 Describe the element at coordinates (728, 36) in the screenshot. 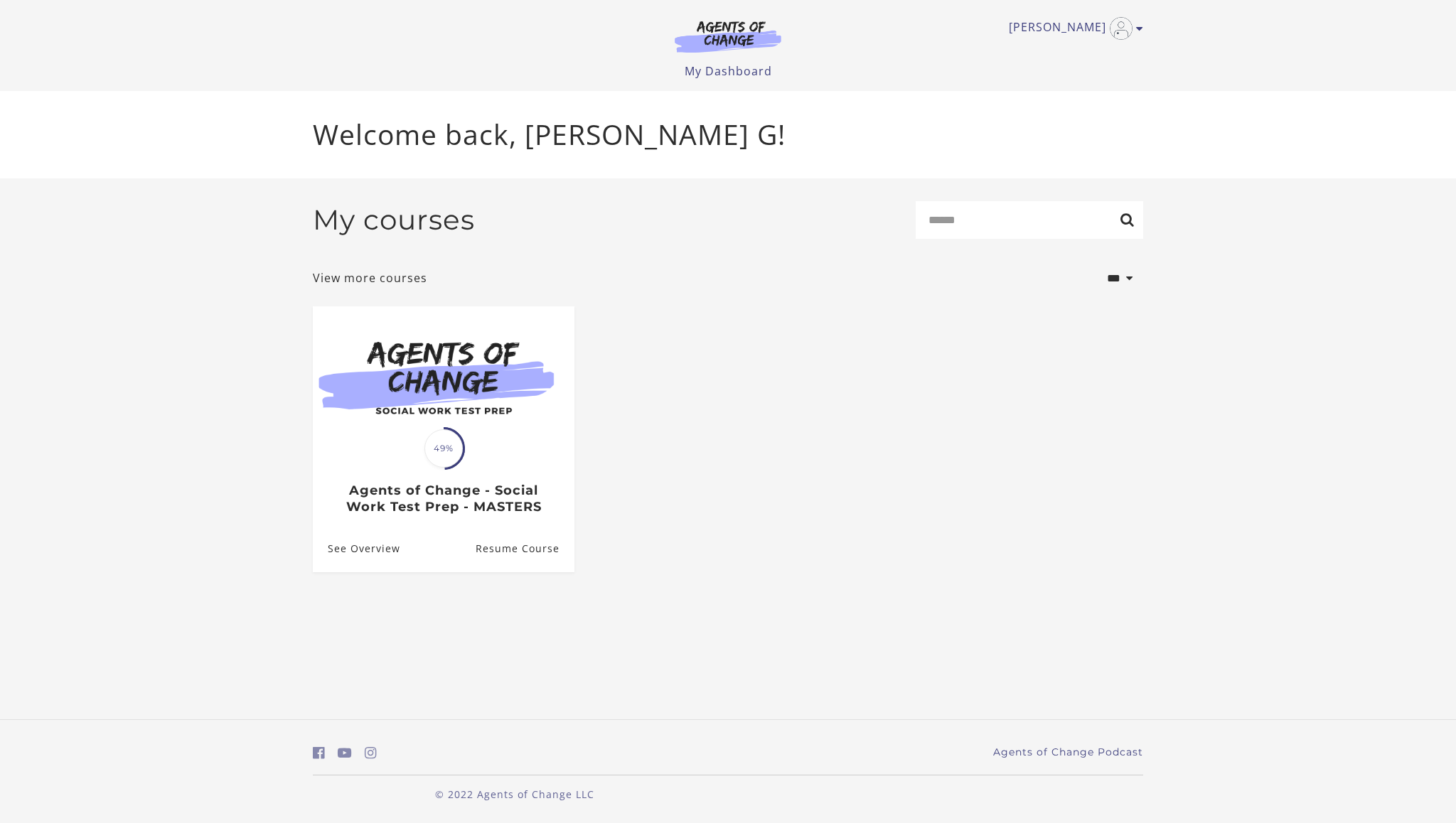

I see `img: Agents of Change Logo` at that location.